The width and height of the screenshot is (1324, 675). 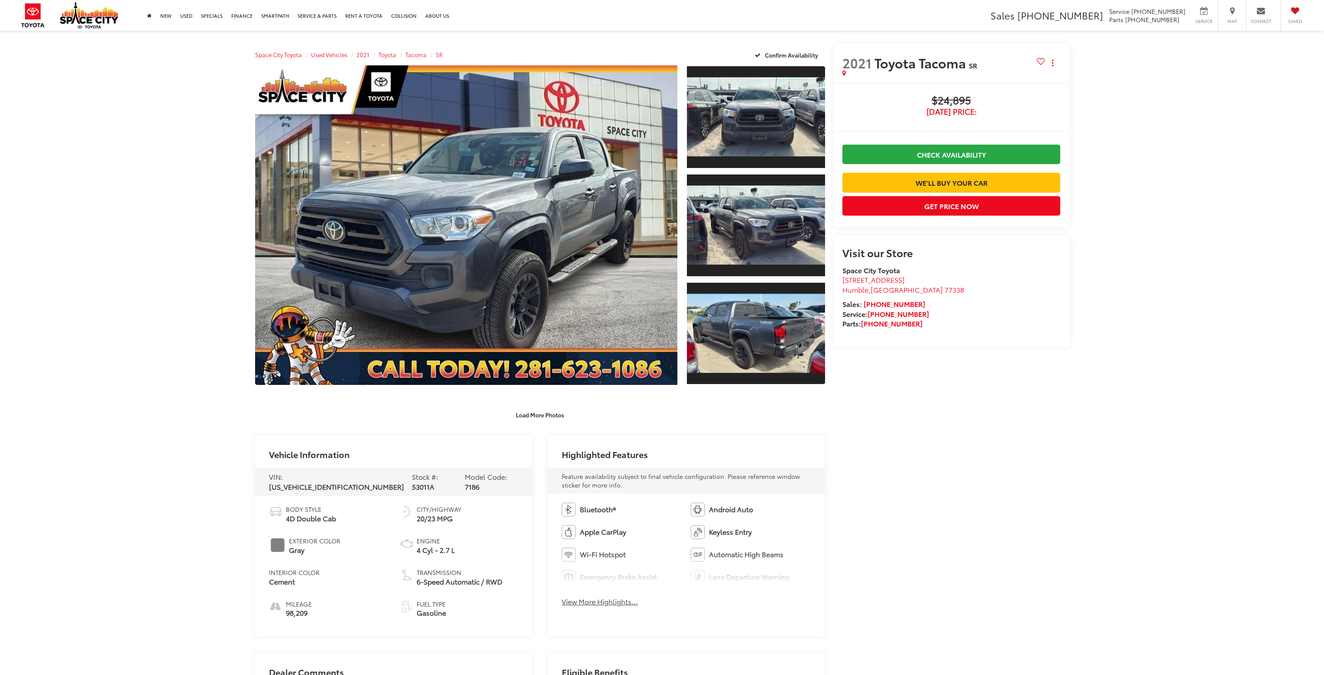 What do you see at coordinates (791, 55) in the screenshot?
I see `span: Confirm Availability` at bounding box center [791, 55].